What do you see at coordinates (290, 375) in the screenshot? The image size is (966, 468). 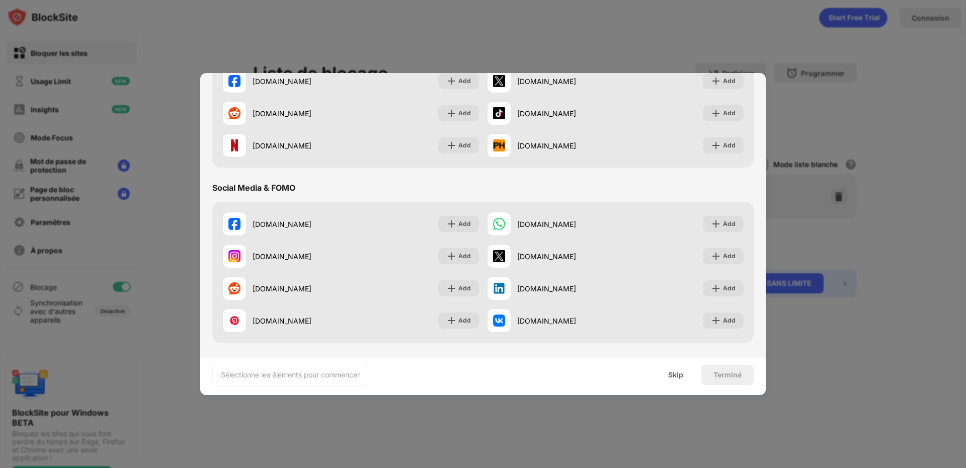 I see `div: Sélectionne les éléments pour commencer` at bounding box center [290, 375].